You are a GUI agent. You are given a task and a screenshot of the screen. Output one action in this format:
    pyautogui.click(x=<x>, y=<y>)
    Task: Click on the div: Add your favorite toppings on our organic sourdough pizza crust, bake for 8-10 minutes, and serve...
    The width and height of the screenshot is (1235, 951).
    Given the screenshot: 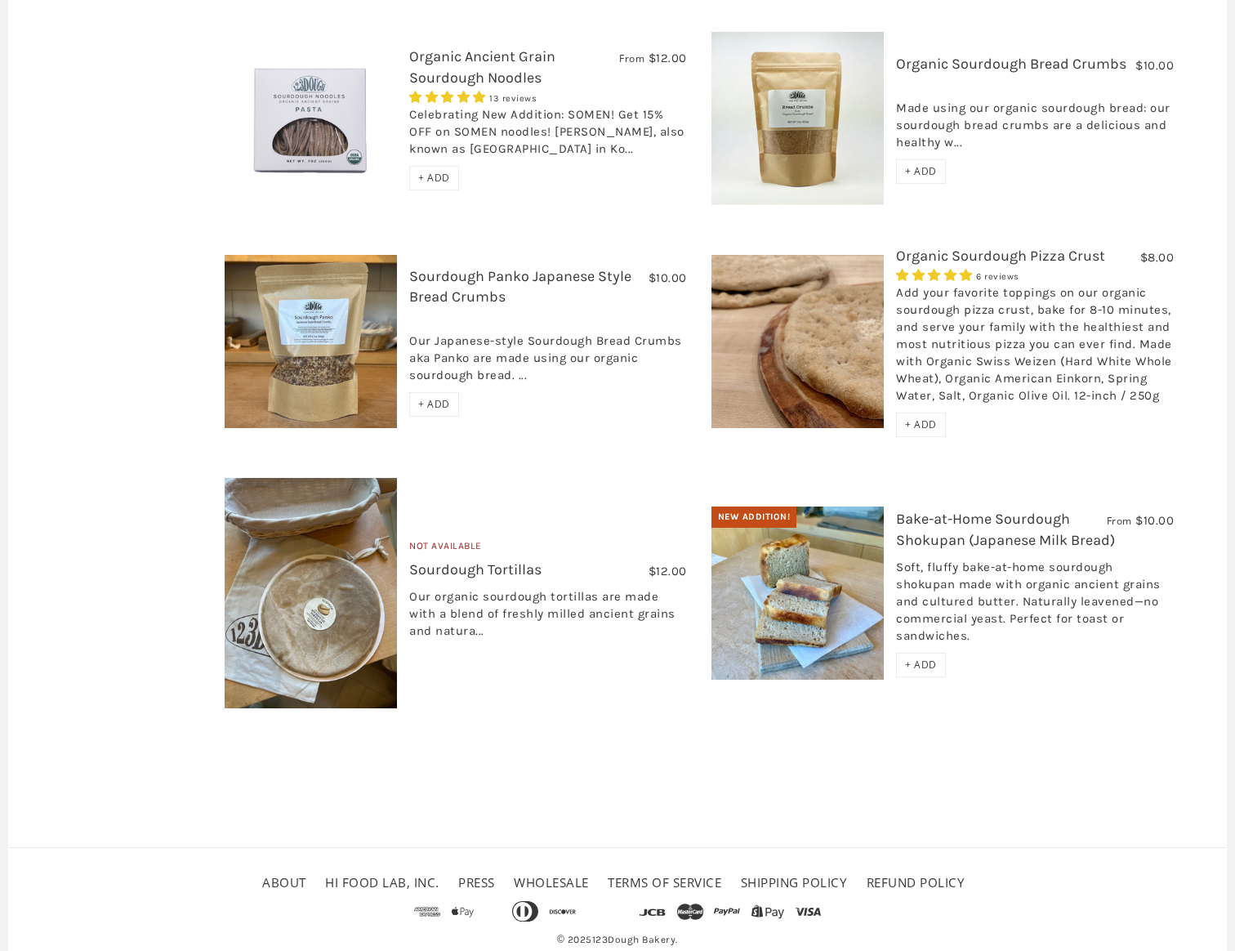 What is the action you would take?
    pyautogui.click(x=1035, y=348)
    